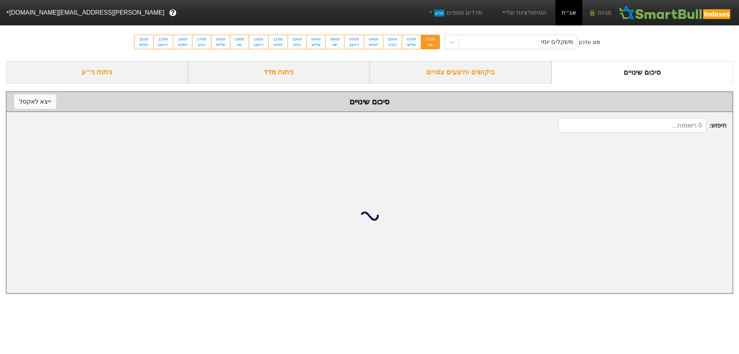 The width and height of the screenshot is (739, 354). Describe the element at coordinates (144, 39) in the screenshot. I see `div: 25/09` at that location.